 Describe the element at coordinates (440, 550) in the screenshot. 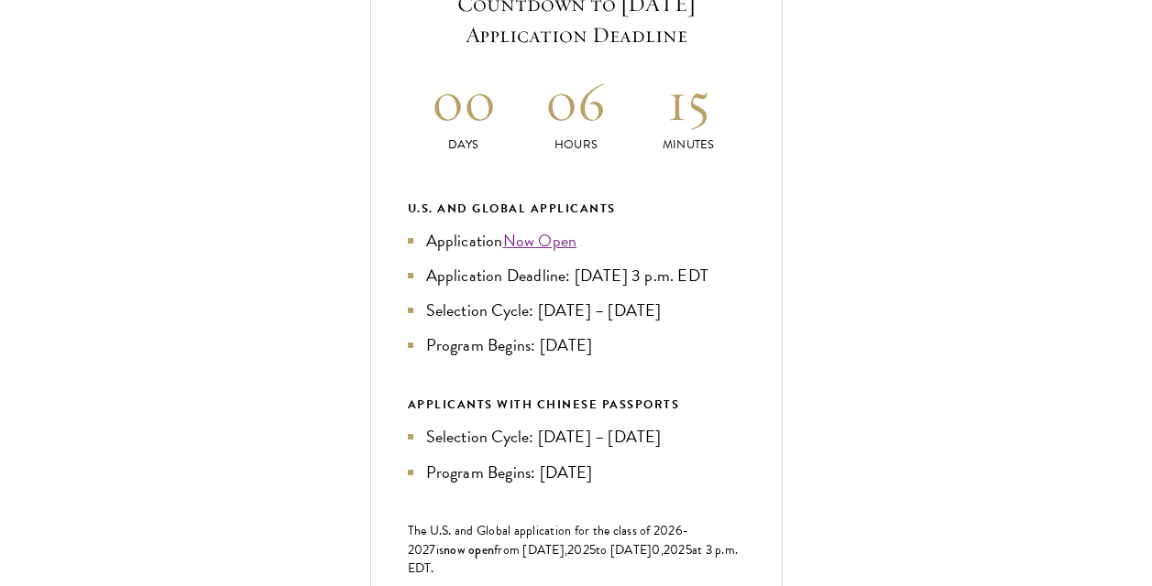

I see `span: is` at that location.